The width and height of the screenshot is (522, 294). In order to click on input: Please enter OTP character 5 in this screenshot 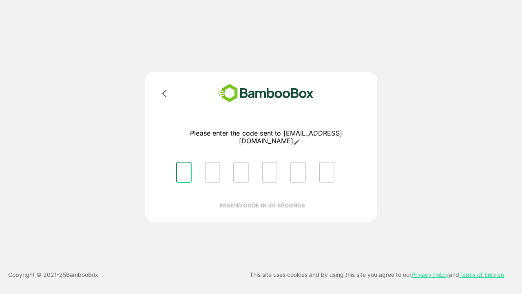, I will do `click(298, 172)`.